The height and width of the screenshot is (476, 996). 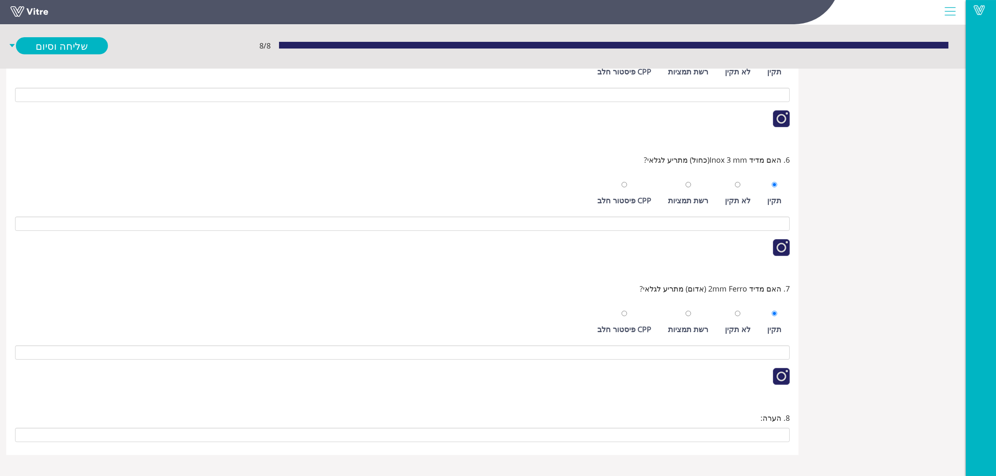 I want to click on span: 6. האם מדיד Inox 3 mm(כחול) מתריע לגלאי?, so click(x=717, y=160).